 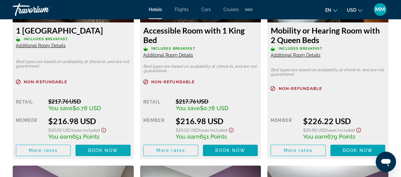 I want to click on button: Extra navigation items, so click(x=248, y=10).